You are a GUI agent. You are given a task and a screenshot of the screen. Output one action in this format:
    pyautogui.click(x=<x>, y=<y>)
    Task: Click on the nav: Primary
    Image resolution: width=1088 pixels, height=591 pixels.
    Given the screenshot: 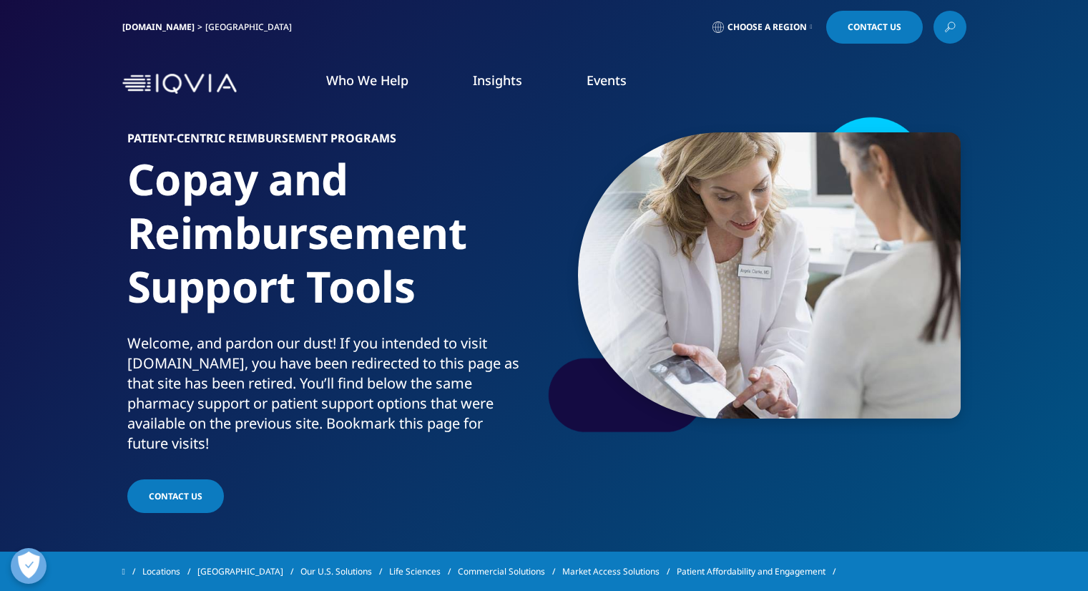 What is the action you would take?
    pyautogui.click(x=605, y=84)
    